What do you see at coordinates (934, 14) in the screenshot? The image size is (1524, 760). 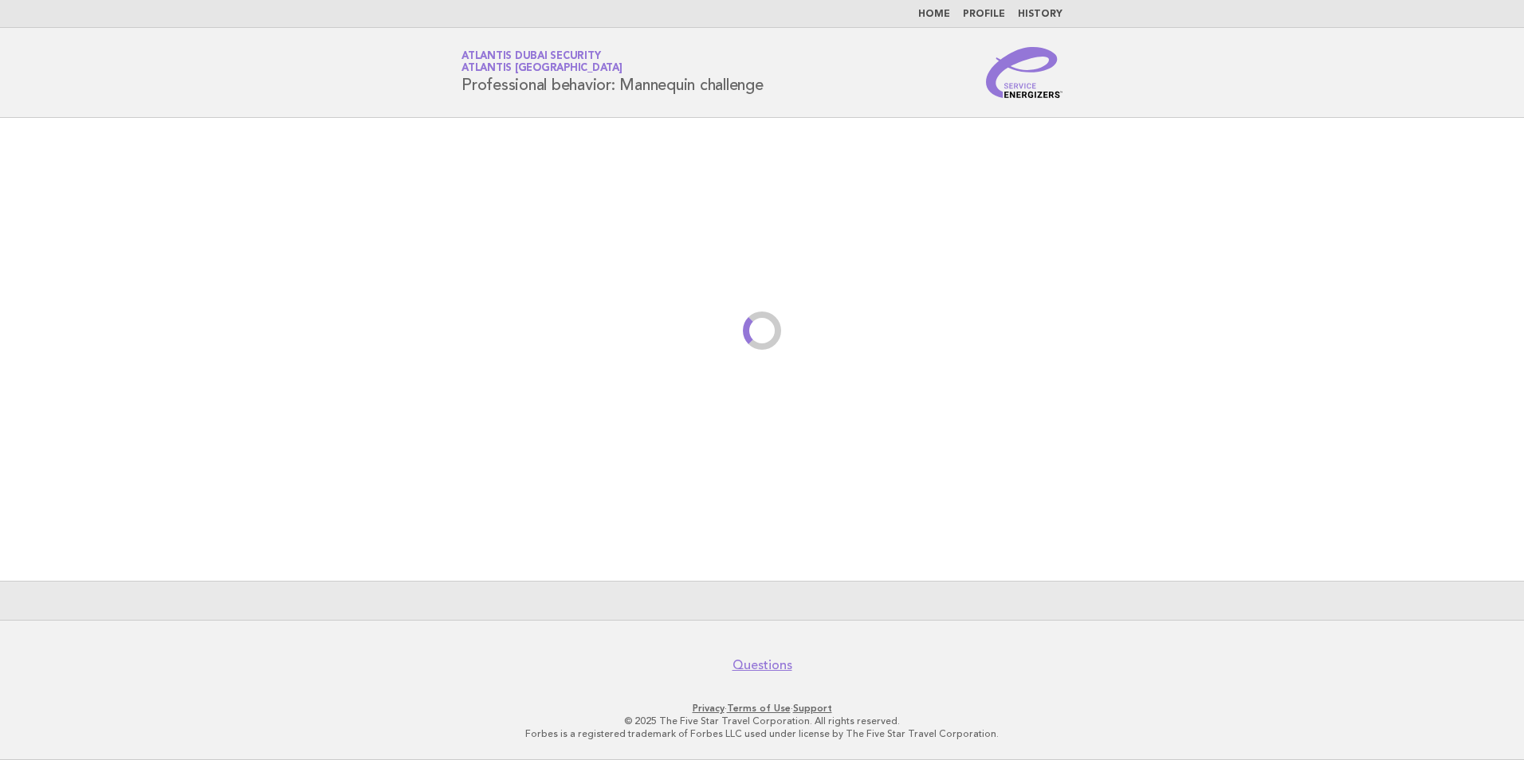 I see `a: Home` at bounding box center [934, 14].